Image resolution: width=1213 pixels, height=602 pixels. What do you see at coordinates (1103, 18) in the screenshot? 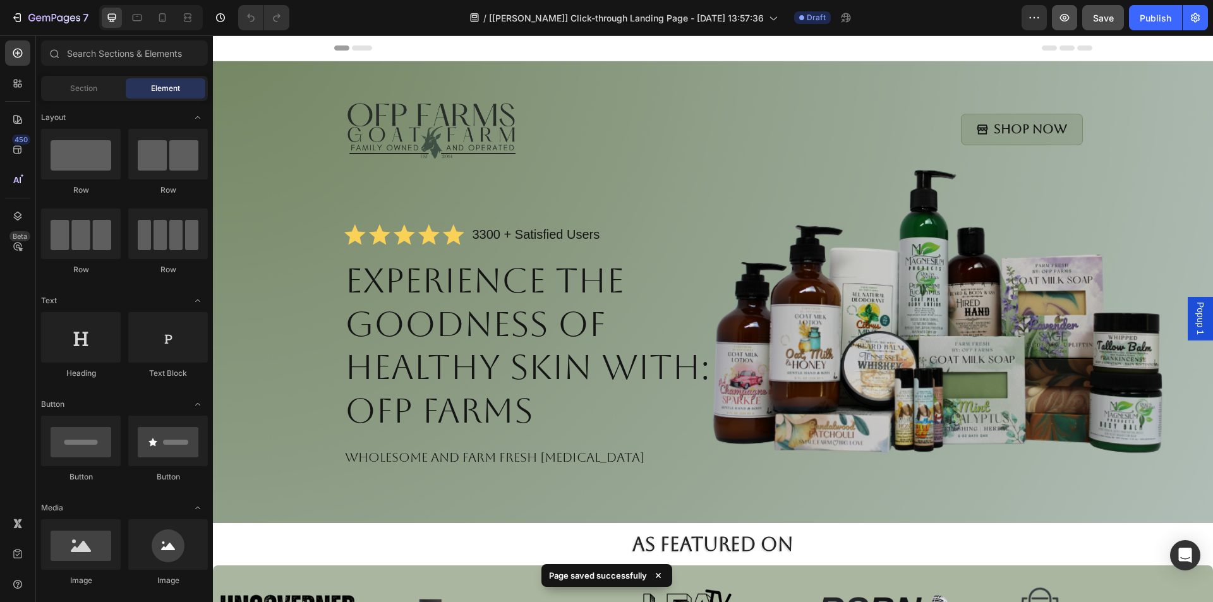
I see `span: Save` at bounding box center [1103, 18].